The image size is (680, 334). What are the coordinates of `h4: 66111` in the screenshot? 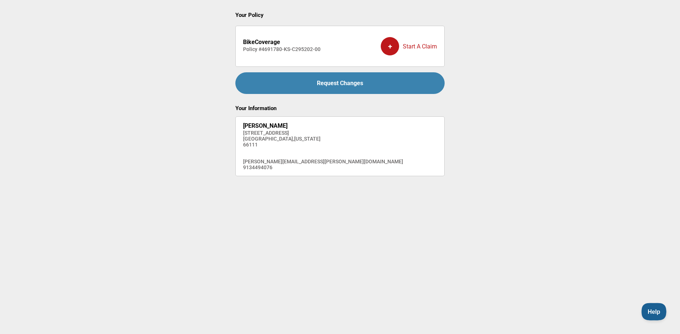 It's located at (323, 145).